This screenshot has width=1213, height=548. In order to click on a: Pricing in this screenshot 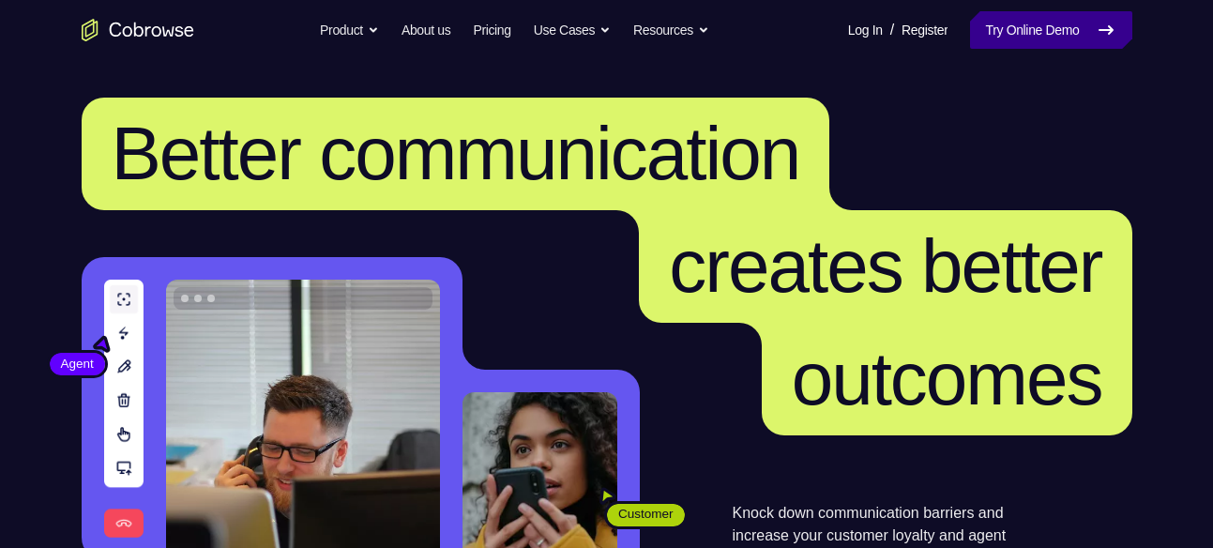, I will do `click(491, 30)`.